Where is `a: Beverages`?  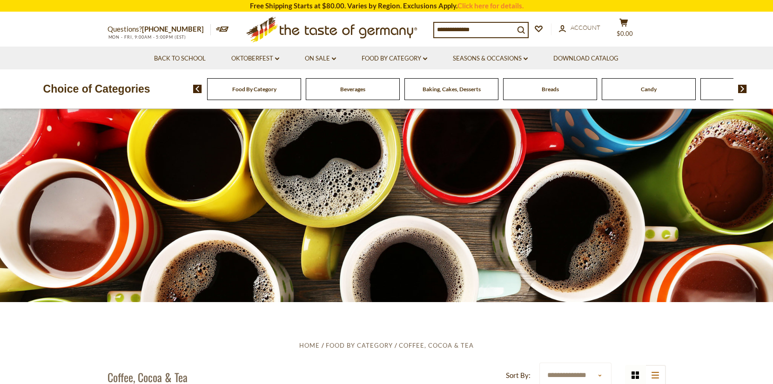 a: Beverages is located at coordinates (353, 89).